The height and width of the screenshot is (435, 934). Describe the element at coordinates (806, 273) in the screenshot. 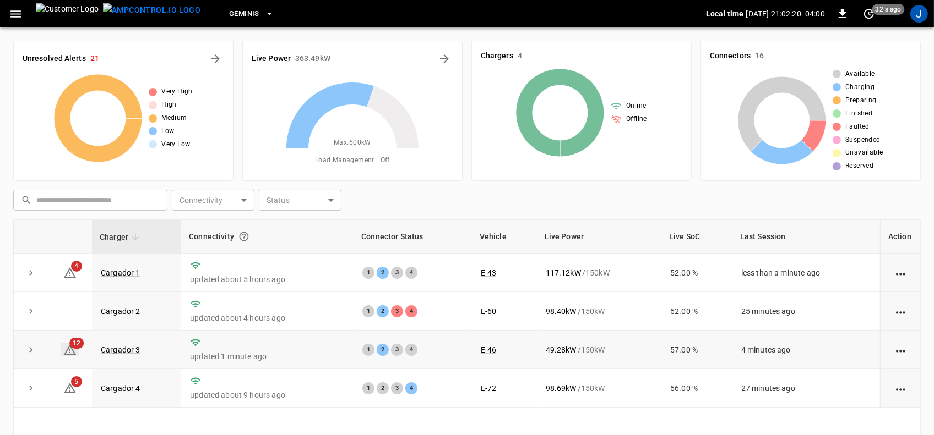

I see `td: less than a minute ago` at that location.